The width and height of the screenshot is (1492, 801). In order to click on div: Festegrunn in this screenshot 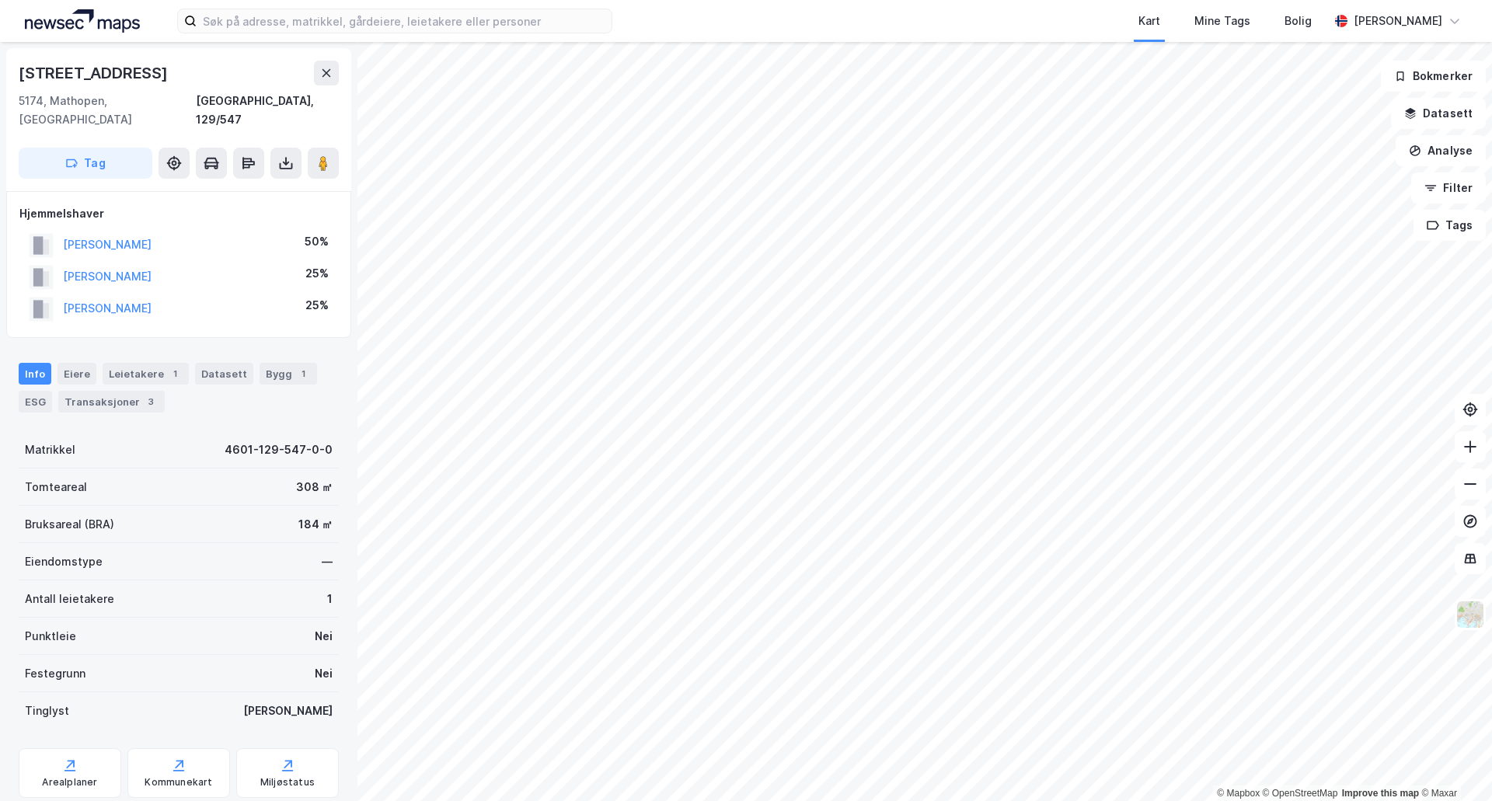, I will do `click(55, 674)`.